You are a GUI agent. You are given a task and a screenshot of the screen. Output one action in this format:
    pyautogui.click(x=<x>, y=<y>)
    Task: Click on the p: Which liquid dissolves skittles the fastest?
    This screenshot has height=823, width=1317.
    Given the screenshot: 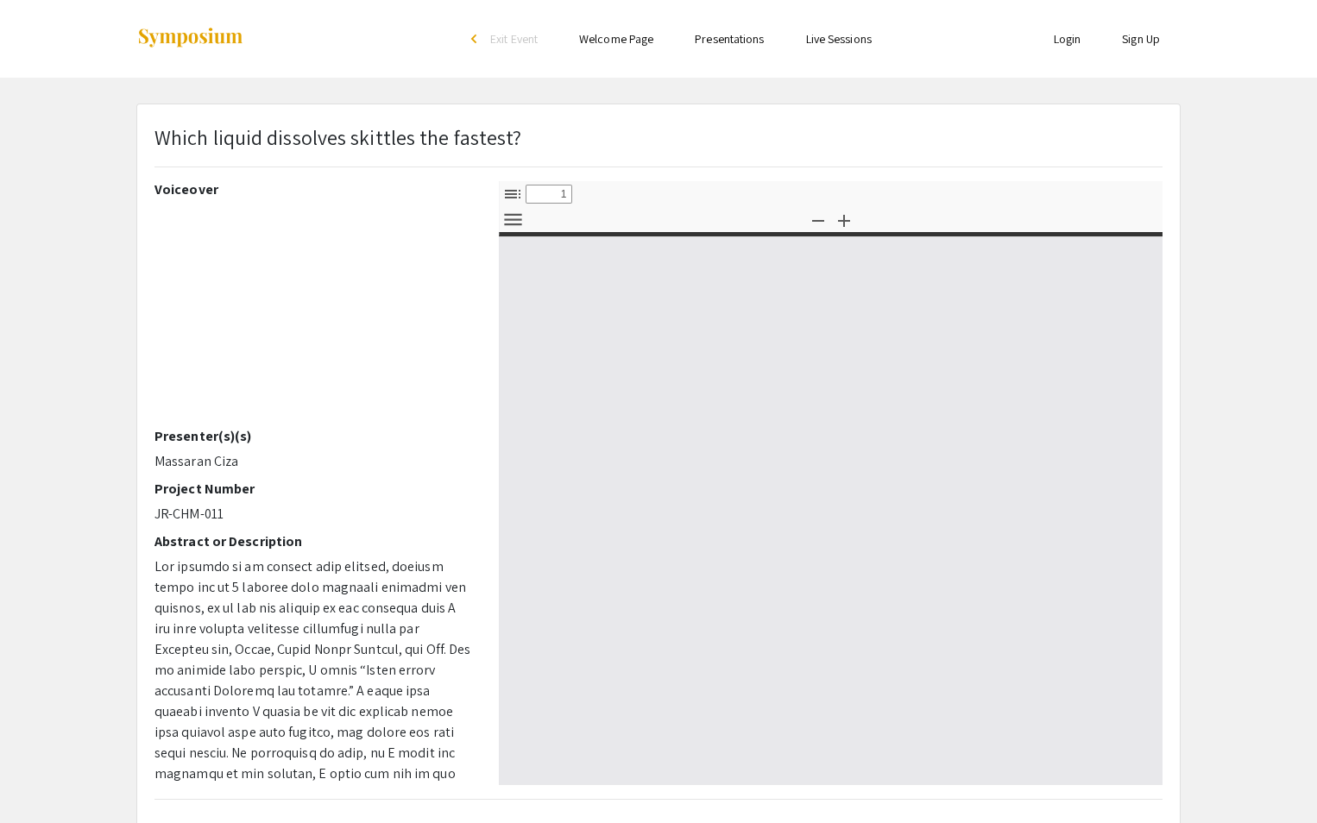 What is the action you would take?
    pyautogui.click(x=337, y=137)
    